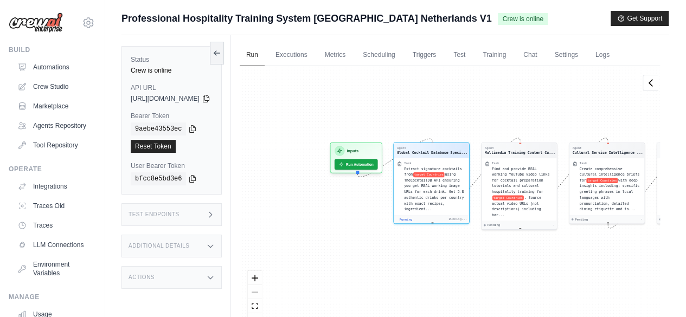 This screenshot has width=686, height=317. I want to click on a: Traces Old, so click(54, 206).